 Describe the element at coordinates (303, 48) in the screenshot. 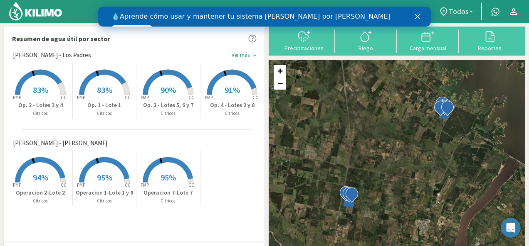

I see `div: Precipitaciones` at that location.